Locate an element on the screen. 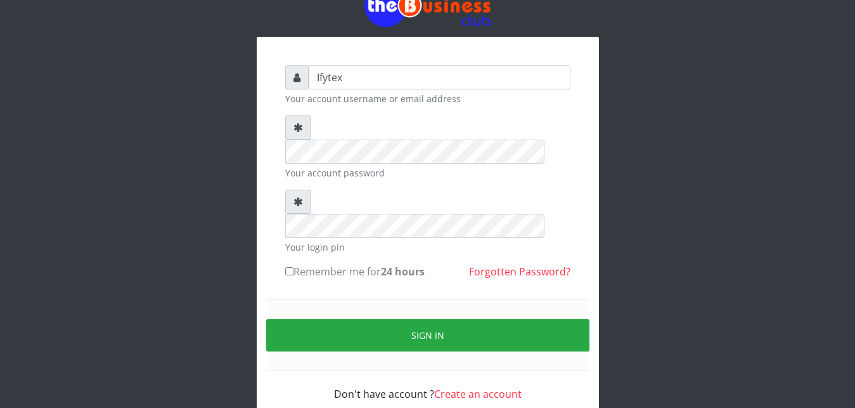 Image resolution: width=855 pixels, height=408 pixels. small: Your account password is located at coordinates (428, 172).